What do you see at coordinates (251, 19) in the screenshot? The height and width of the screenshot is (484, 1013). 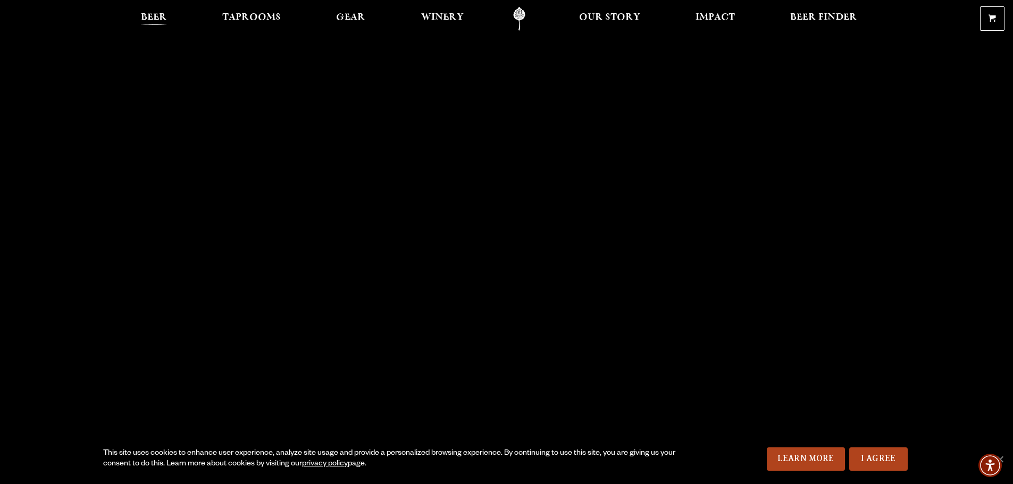 I see `a: Taprooms` at bounding box center [251, 19].